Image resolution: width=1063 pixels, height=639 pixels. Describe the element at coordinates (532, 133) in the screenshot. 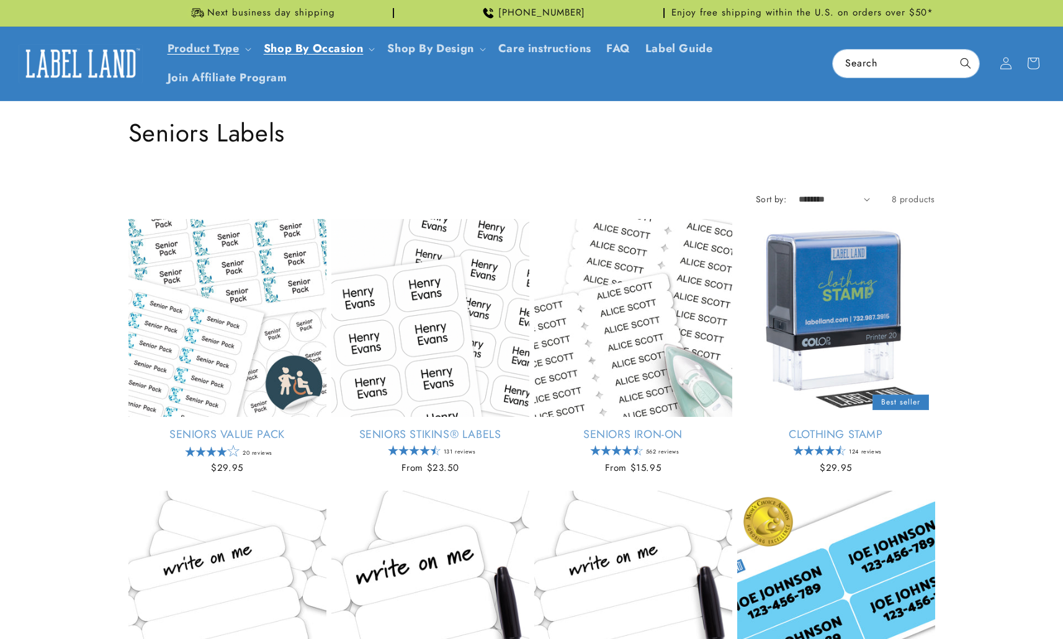

I see `h1: Seniors Labels` at that location.